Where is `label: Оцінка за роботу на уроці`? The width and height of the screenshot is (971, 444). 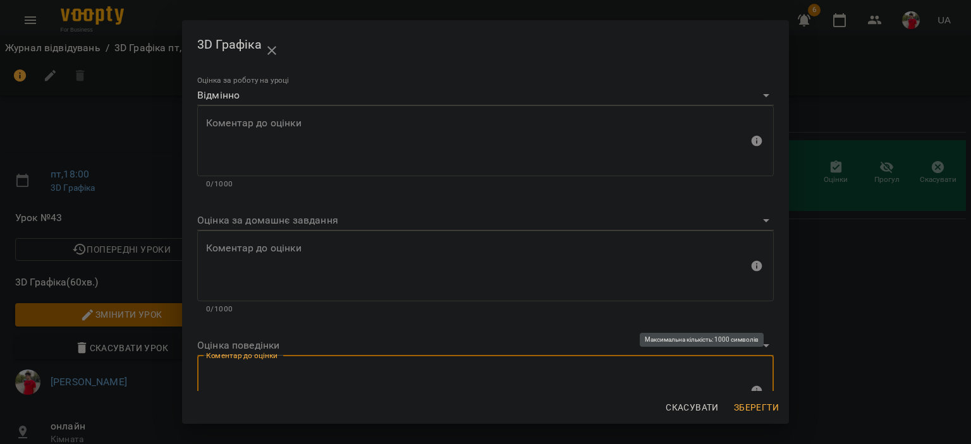
label: Оцінка за роботу на уроці is located at coordinates (243, 80).